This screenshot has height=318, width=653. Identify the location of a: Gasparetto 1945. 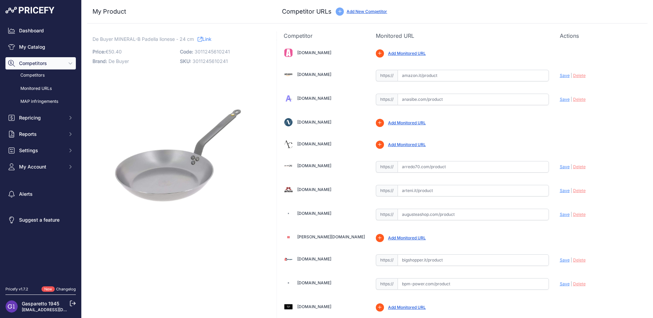
(40, 303).